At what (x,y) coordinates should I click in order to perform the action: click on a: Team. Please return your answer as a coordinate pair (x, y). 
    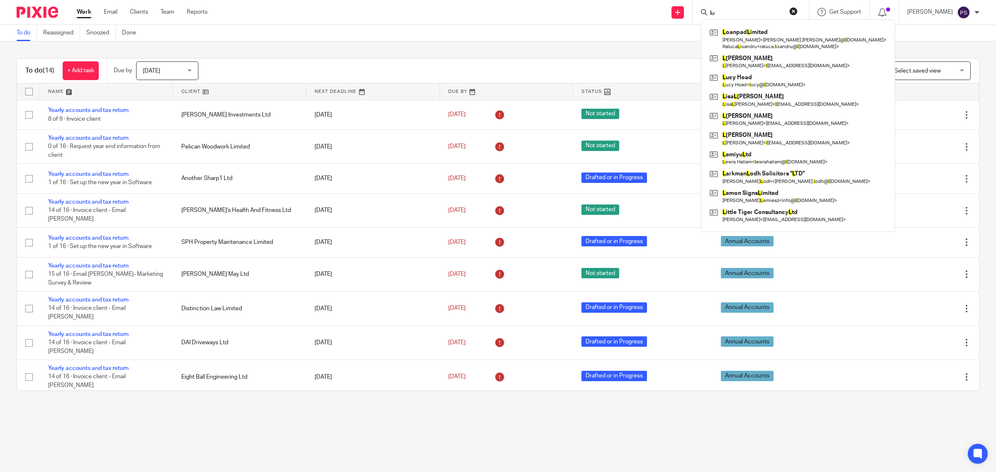
    Looking at the image, I should click on (167, 12).